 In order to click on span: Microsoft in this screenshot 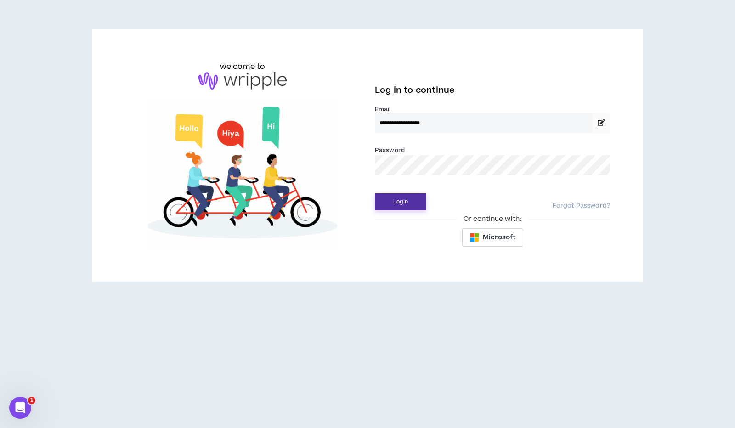, I will do `click(499, 238)`.